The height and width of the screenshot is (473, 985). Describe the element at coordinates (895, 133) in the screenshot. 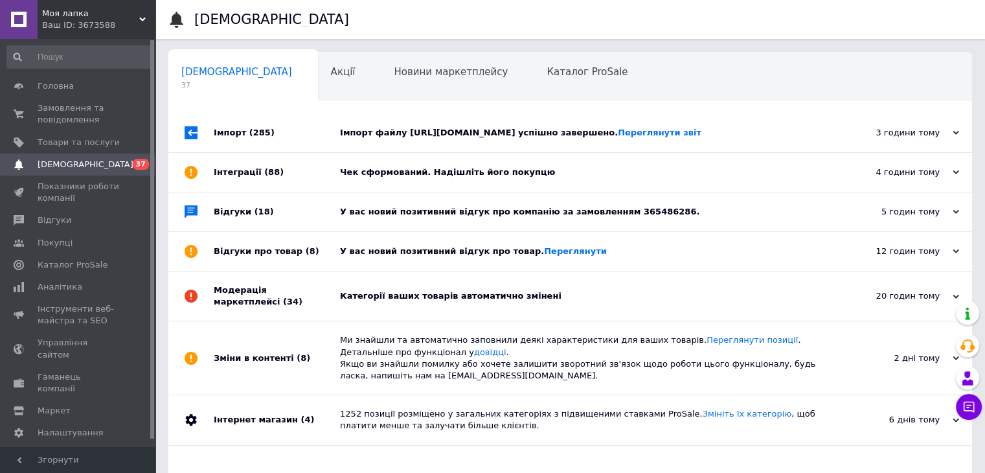

I see `div: 3 години тому` at that location.